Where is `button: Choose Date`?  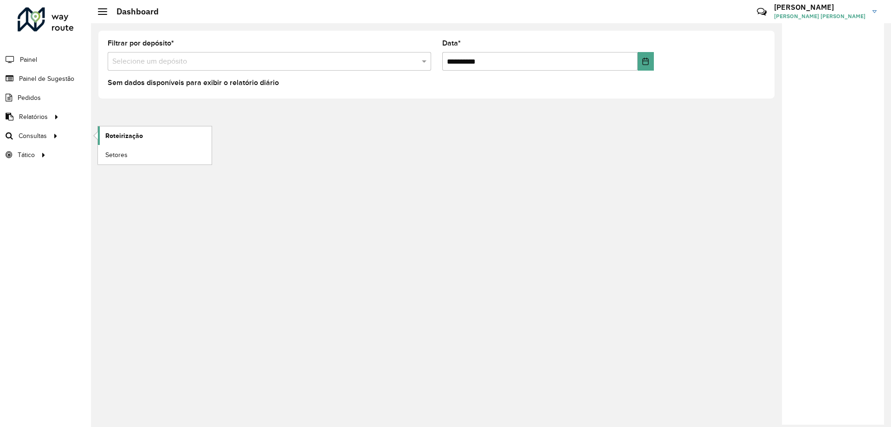 button: Choose Date is located at coordinates (646, 61).